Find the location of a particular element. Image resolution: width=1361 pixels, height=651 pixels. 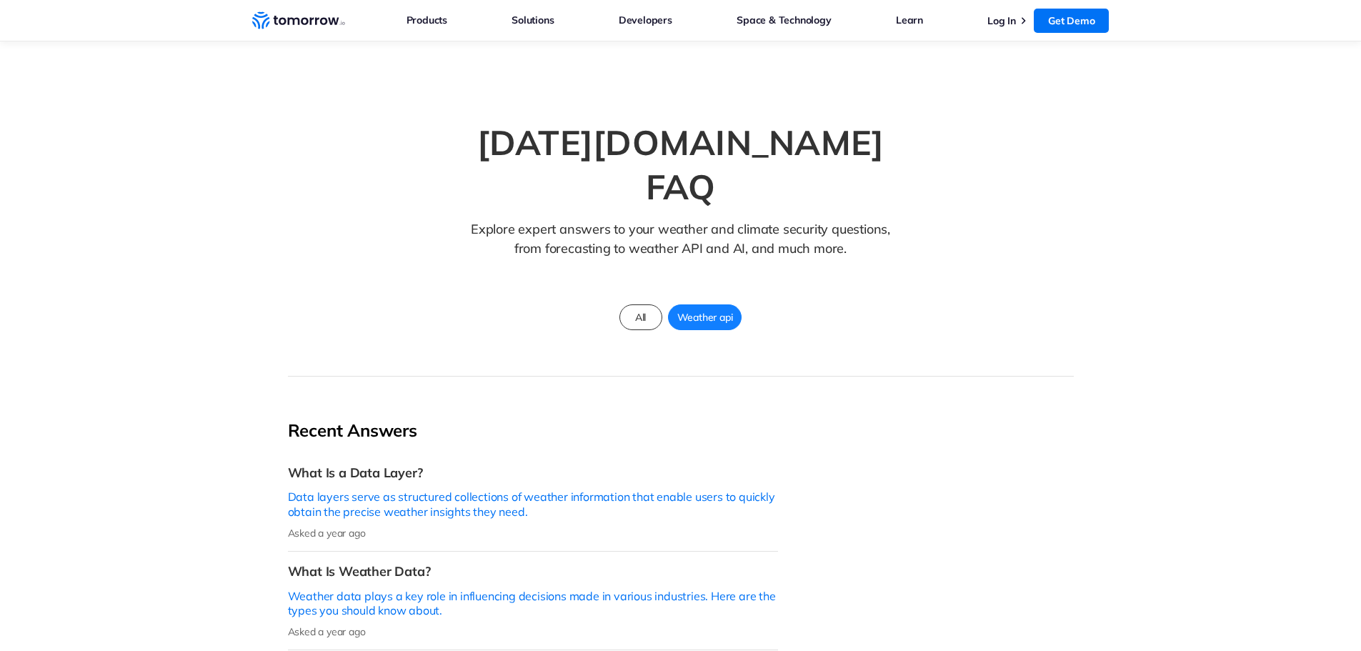

a: Solutions is located at coordinates (532, 20).